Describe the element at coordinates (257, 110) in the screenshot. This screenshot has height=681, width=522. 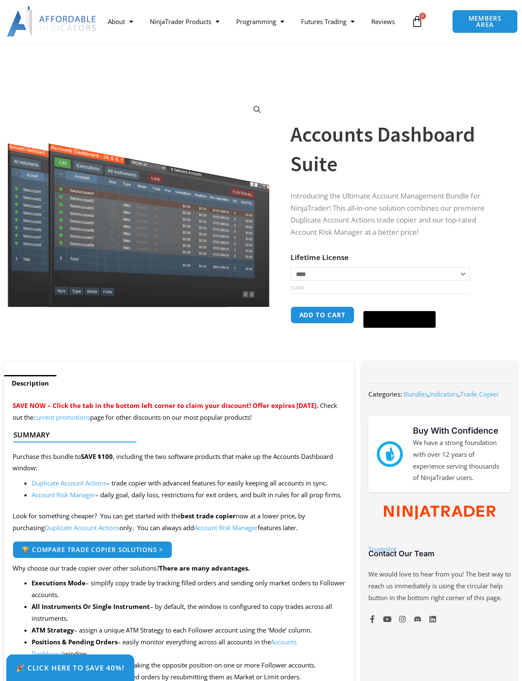
I see `a: View full-screen image gallery` at that location.